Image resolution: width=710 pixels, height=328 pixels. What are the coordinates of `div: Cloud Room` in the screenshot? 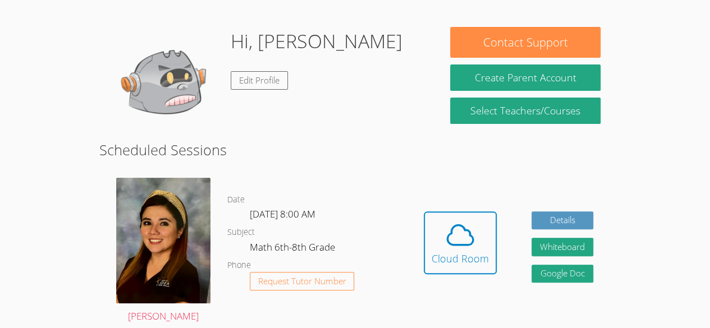 It's located at (460, 259).